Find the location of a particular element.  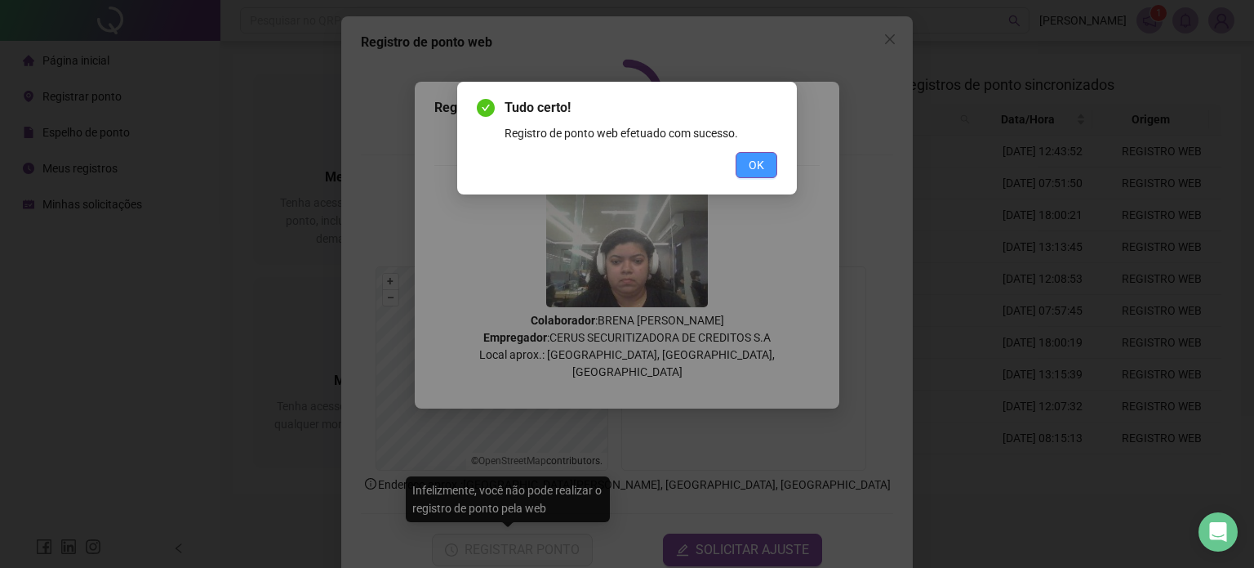

span: Tudo certo! is located at coordinates (641, 108).